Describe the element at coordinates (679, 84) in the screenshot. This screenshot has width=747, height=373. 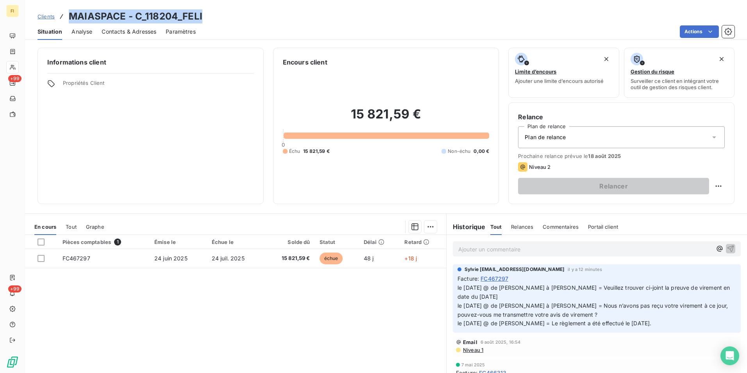
I see `span: Surveiller ce client en intégrant votre outil de gestion des risques client.` at that location.